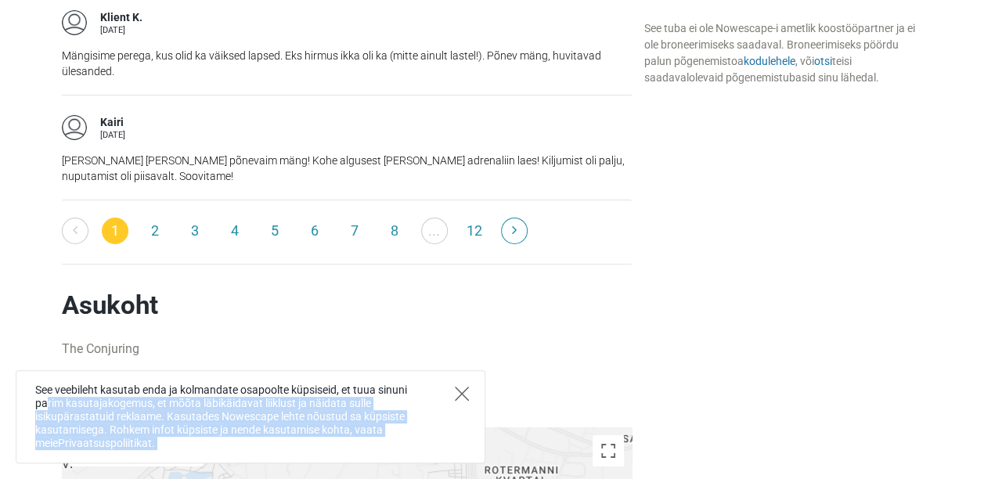  Describe the element at coordinates (347, 349) in the screenshot. I see `p: The Conjuring` at that location.